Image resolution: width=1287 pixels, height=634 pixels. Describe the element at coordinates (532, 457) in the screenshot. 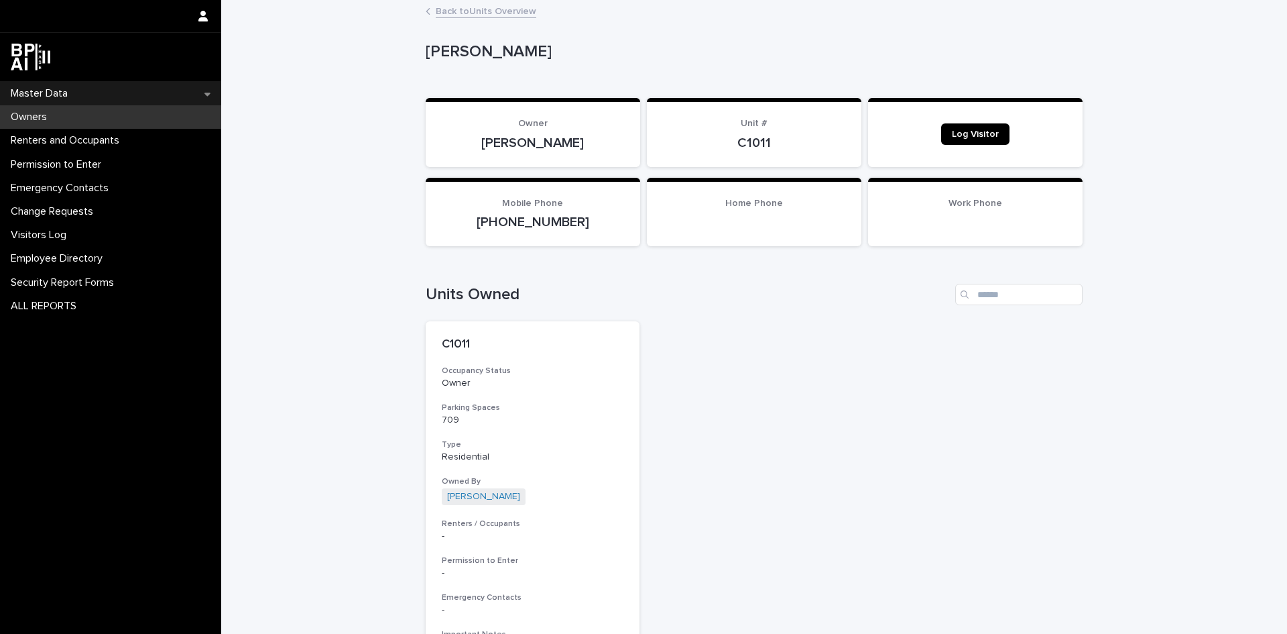

I see `p: Residential` at that location.